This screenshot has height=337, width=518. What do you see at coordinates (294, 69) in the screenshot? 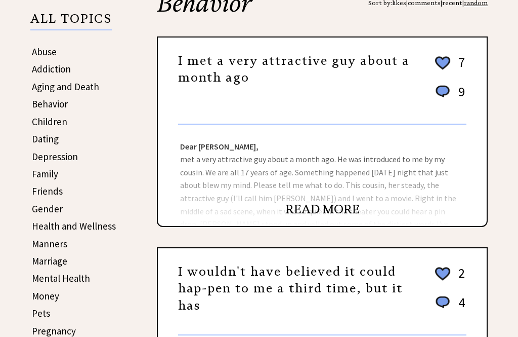
I see `a: I met a very attractive guy about a month ago` at bounding box center [294, 69].